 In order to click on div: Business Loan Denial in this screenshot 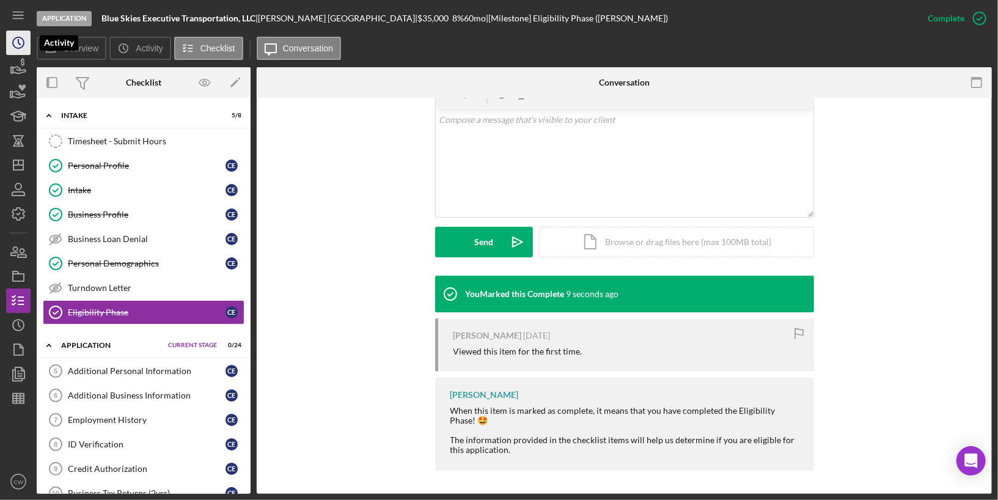, I will do `click(147, 239)`.